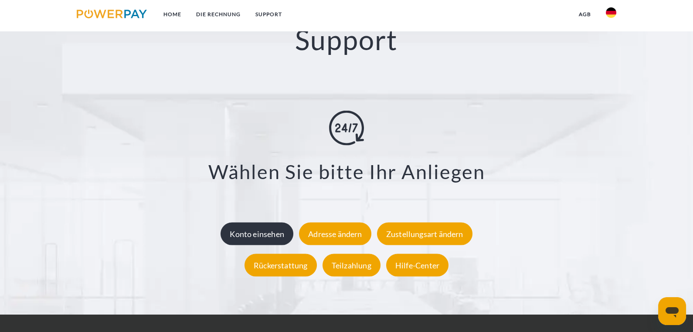 Image resolution: width=693 pixels, height=332 pixels. I want to click on a: Rückerstattung, so click(281, 265).